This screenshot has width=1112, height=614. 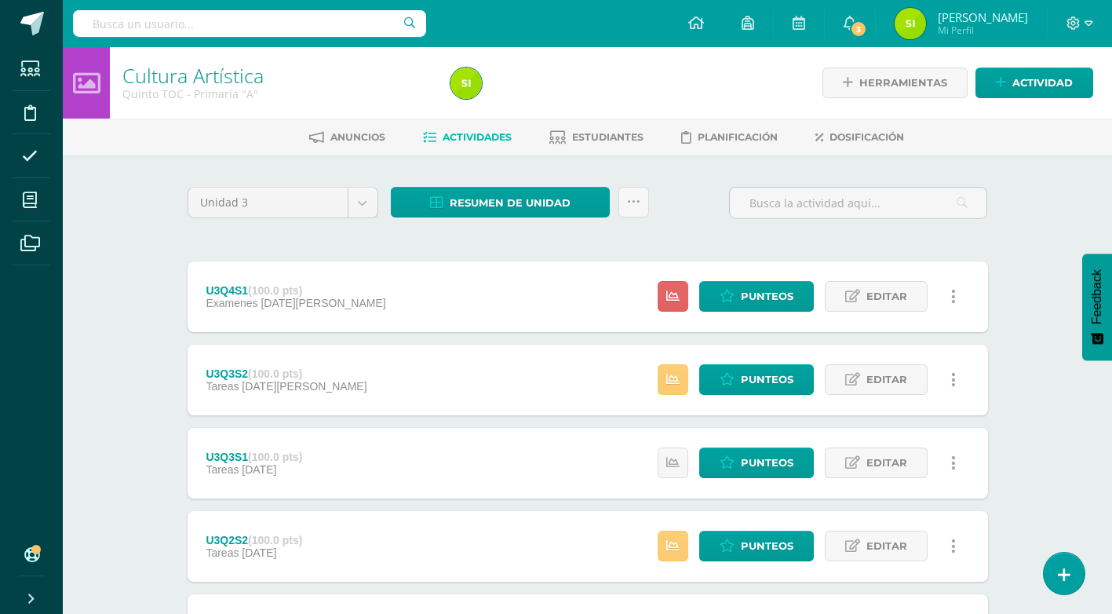 I want to click on span: Actividad, so click(x=1042, y=82).